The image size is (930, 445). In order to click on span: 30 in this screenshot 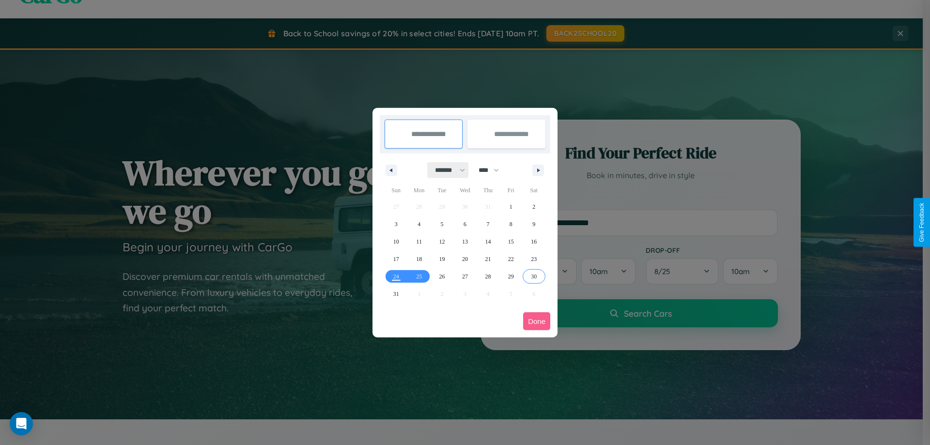, I will do `click(534, 276)`.